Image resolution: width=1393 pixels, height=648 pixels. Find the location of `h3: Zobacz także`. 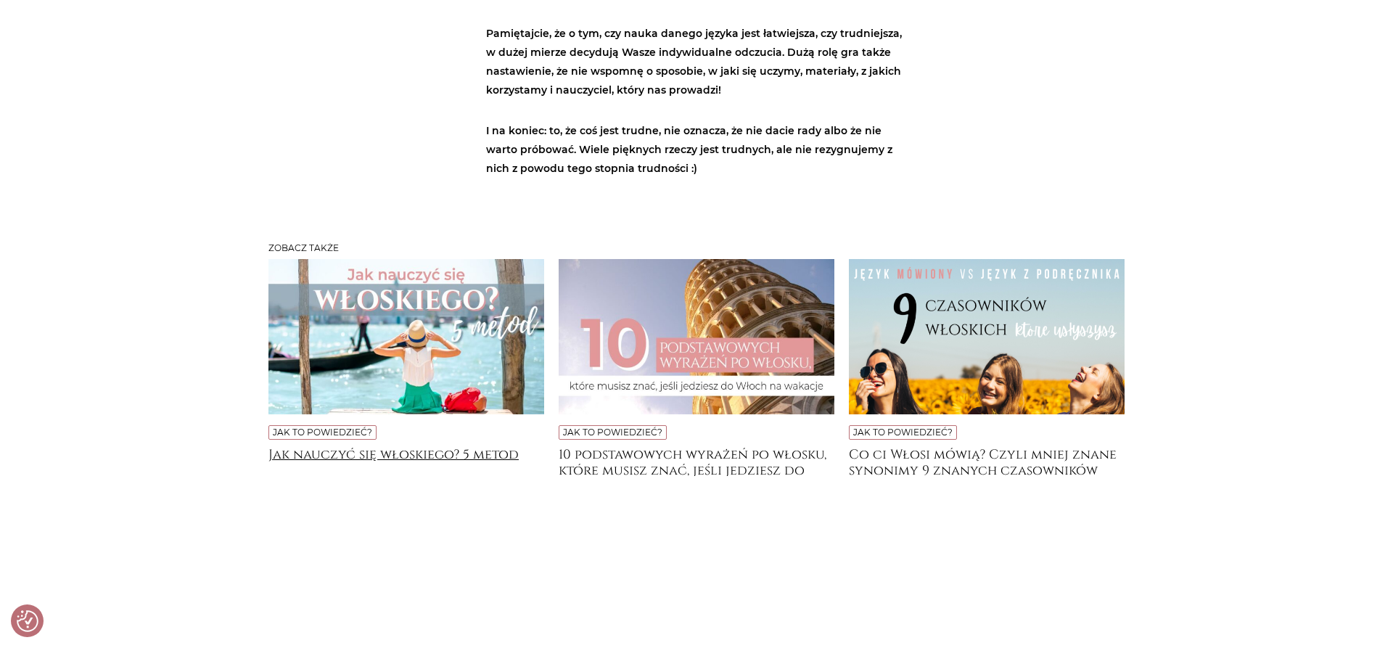

h3: Zobacz także is located at coordinates (696, 248).